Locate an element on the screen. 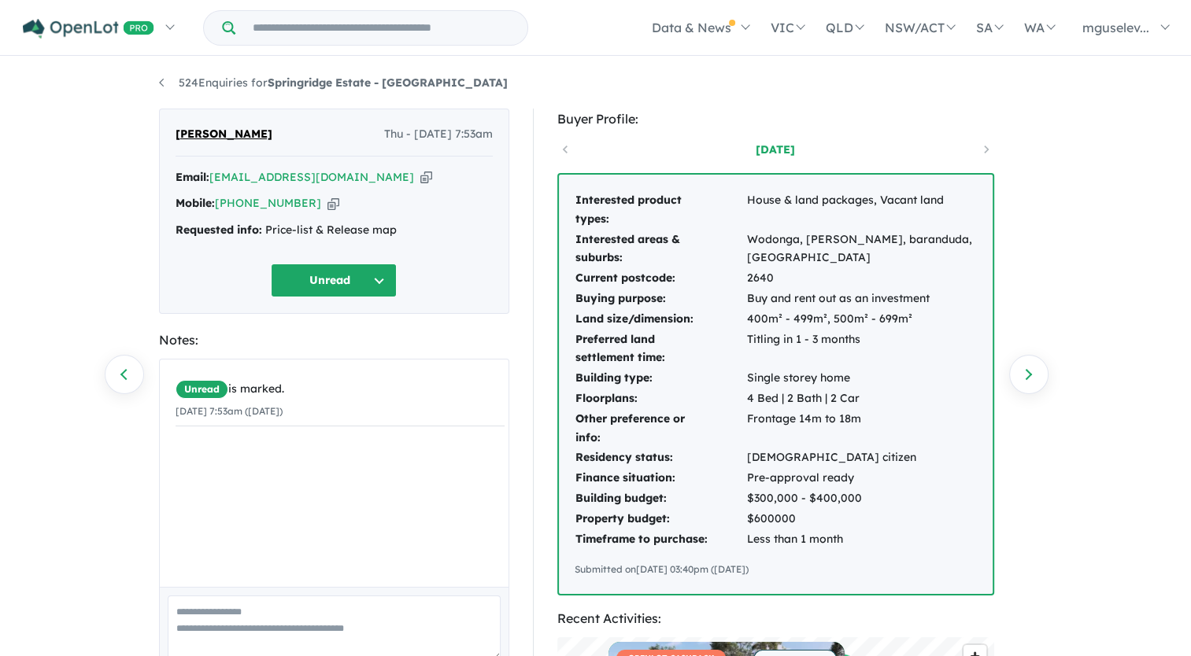  td: Buy and rent out as an investment is located at coordinates (861, 299).